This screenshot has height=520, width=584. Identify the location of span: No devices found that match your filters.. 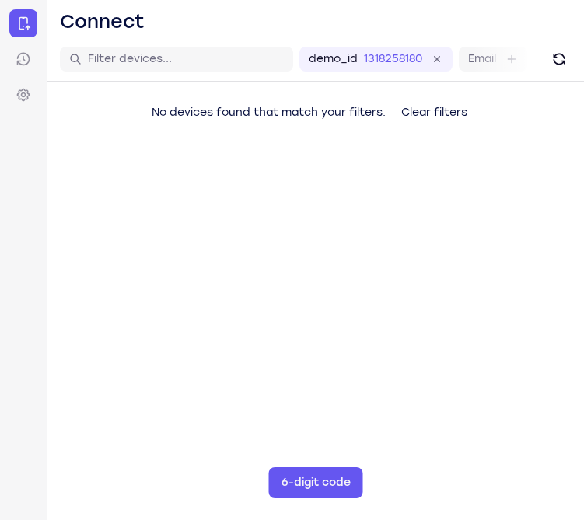
(268, 112).